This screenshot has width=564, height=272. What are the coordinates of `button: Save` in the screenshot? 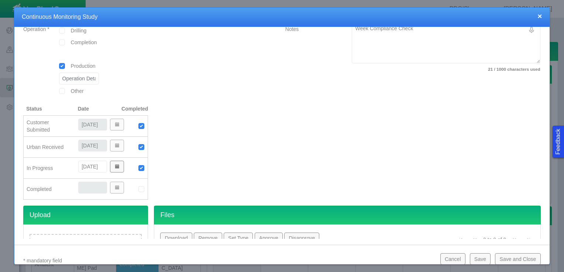 It's located at (480, 259).